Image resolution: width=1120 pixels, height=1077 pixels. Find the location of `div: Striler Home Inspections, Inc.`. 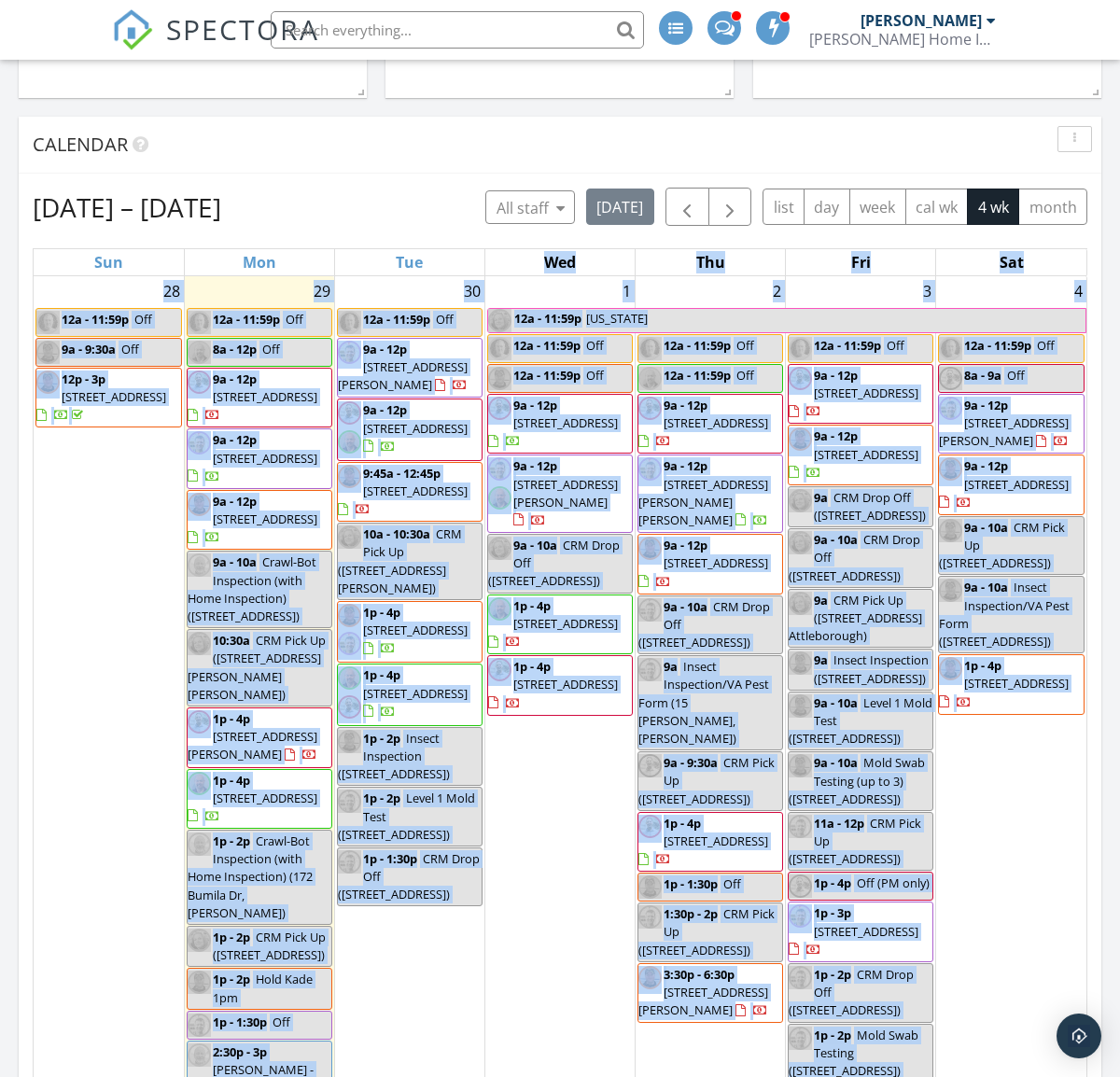

div: Striler Home Inspections, Inc. is located at coordinates (902, 39).